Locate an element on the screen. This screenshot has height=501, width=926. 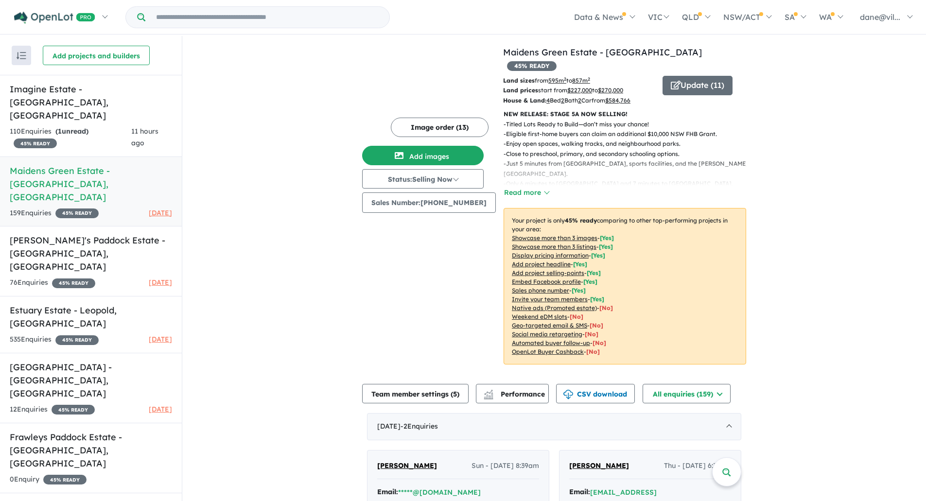
img: download icon is located at coordinates (568, 395).